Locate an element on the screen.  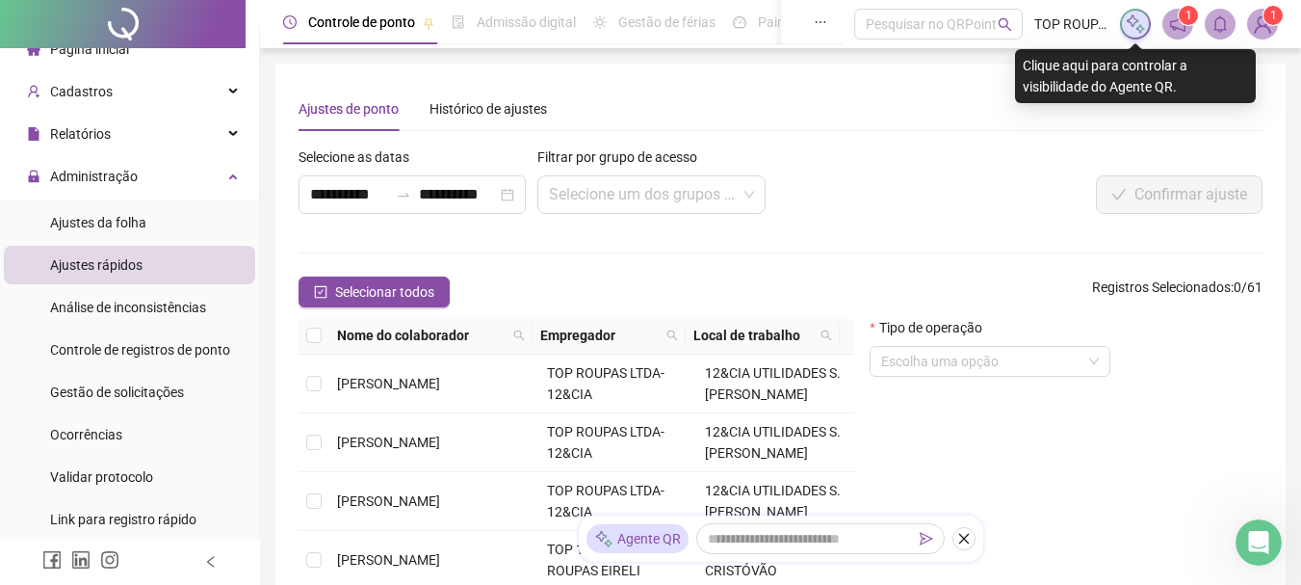
span: left is located at coordinates (211, 562).